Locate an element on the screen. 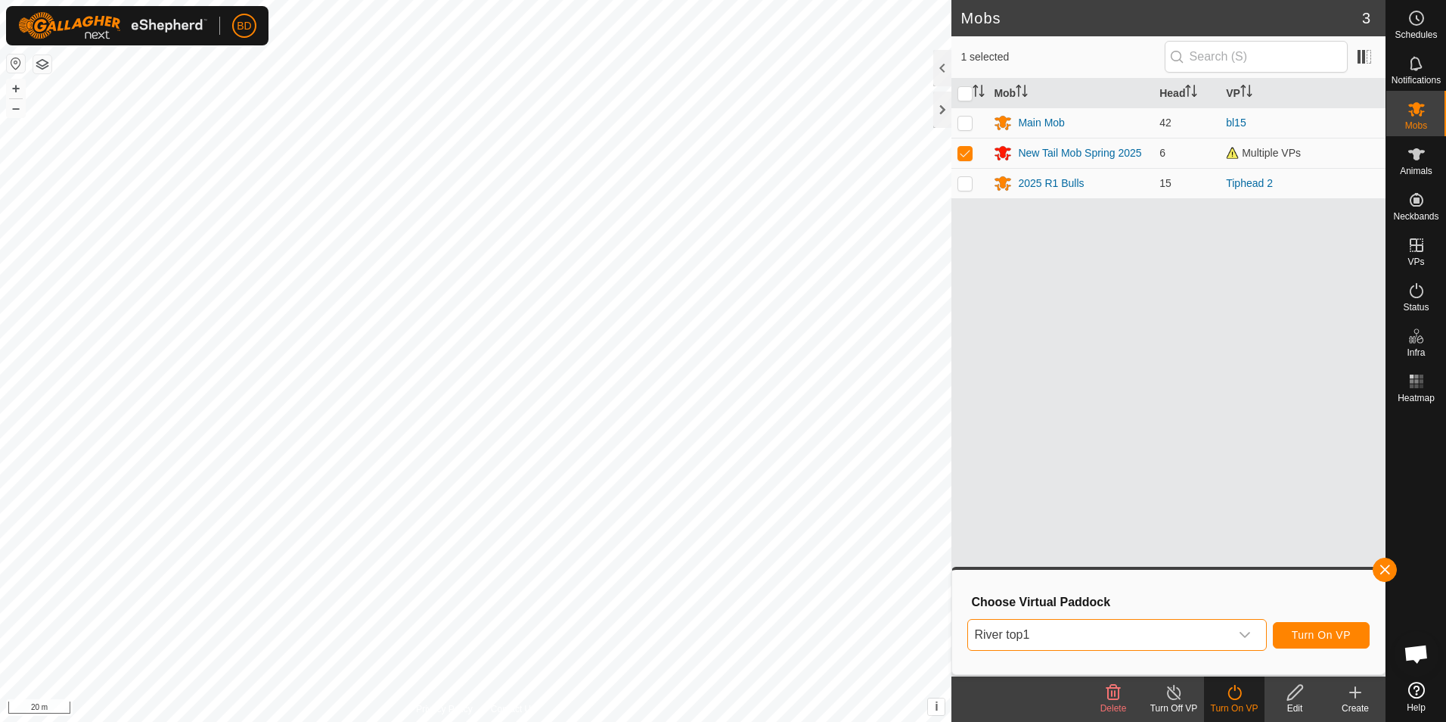  a: Tiphead 2 is located at coordinates (1250, 183).